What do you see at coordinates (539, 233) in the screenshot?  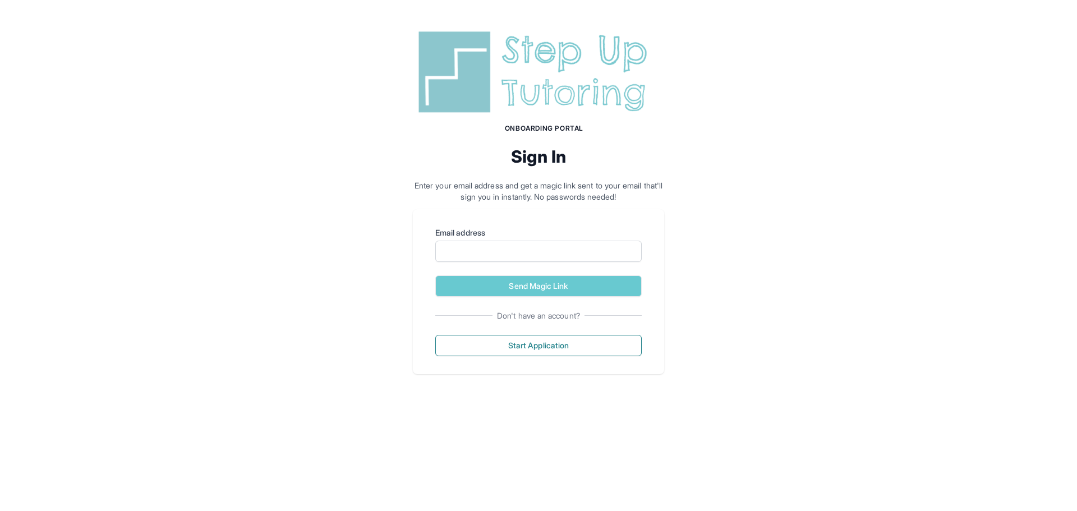 I see `label: Email address` at bounding box center [539, 233].